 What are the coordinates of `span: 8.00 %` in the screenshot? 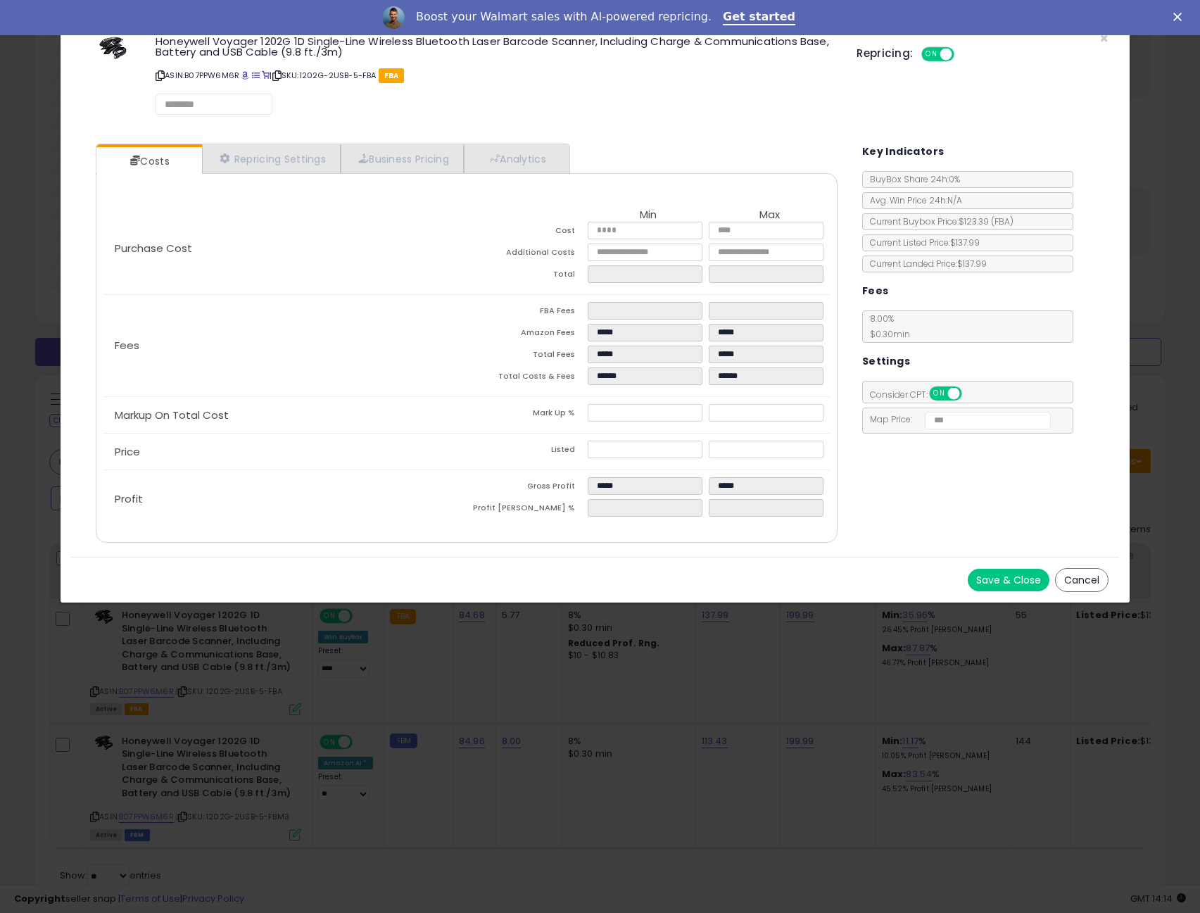 It's located at (886, 326).